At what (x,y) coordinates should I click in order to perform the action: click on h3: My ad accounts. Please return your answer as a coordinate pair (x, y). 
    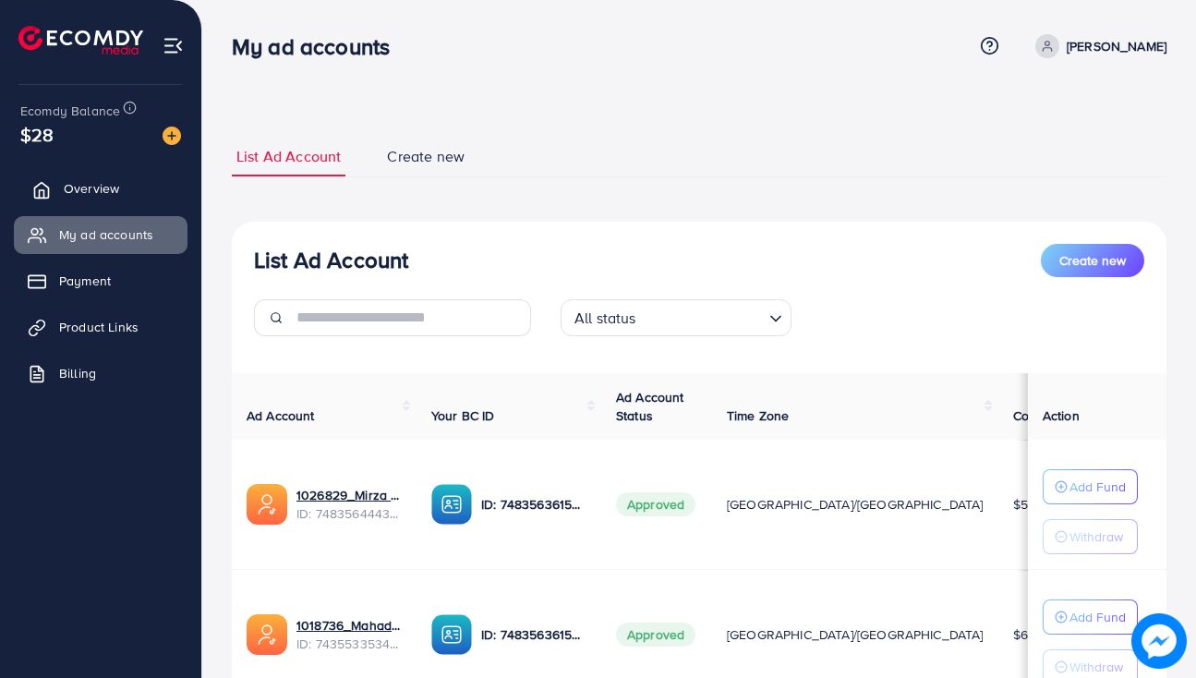
    Looking at the image, I should click on (318, 46).